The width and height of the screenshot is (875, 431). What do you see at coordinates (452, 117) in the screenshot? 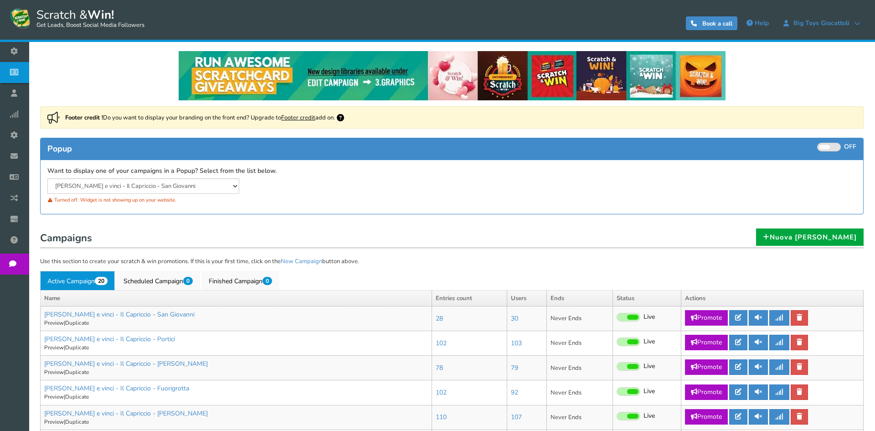
I see `div: Do you want to display your branding on the front end? Upgrade to add on.` at bounding box center [452, 117].